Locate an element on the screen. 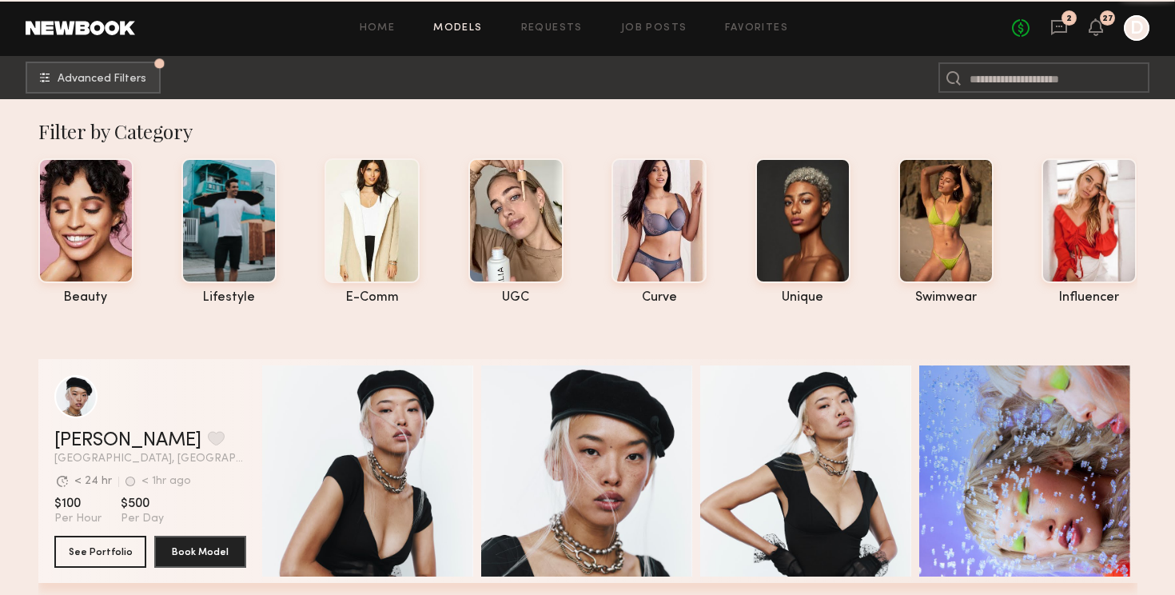 The width and height of the screenshot is (1175, 595). div: lifestyle is located at coordinates (229, 297).